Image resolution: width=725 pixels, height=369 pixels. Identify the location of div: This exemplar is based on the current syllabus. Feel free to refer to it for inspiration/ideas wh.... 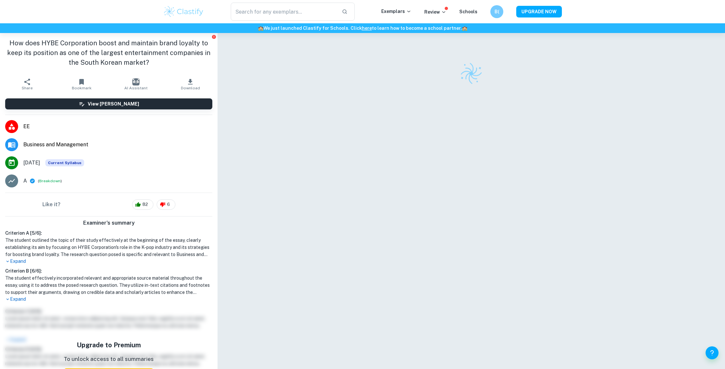
(65, 163).